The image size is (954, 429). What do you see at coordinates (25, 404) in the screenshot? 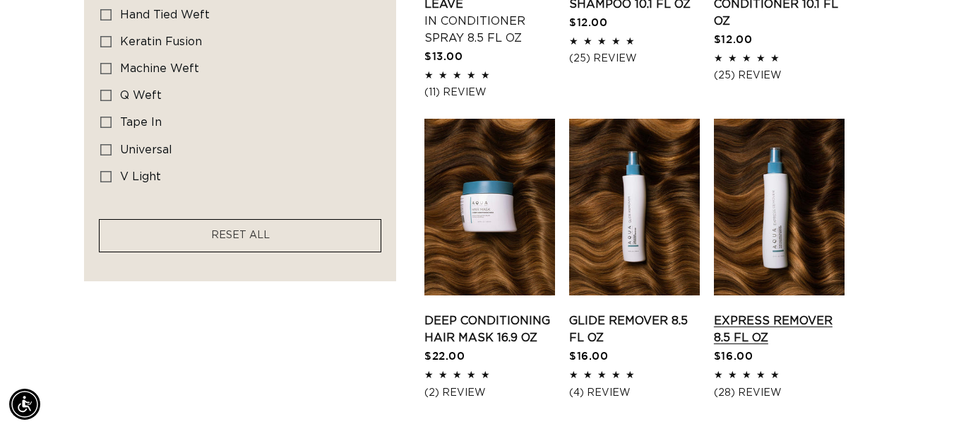
I see `div: Accessibility Menu` at bounding box center [25, 404].